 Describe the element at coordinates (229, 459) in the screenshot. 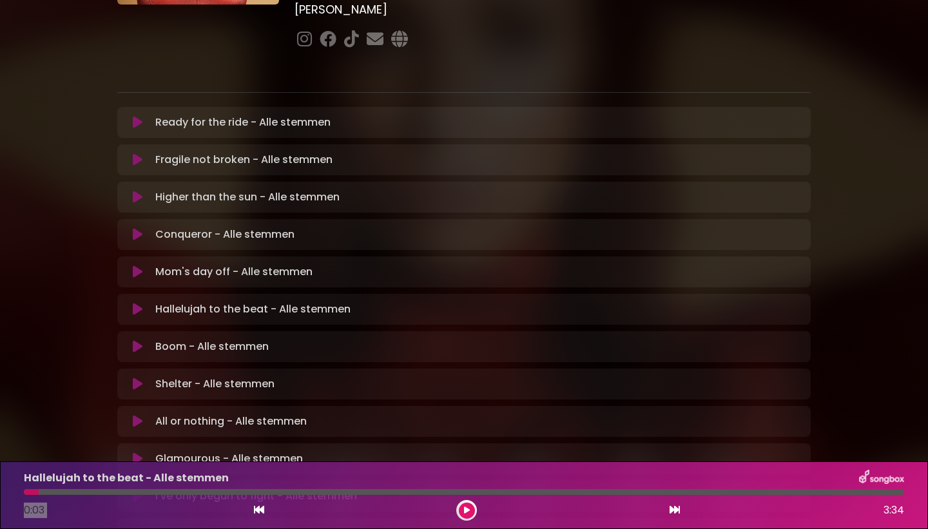

I see `p: Glamourous - Alle stemmen` at that location.